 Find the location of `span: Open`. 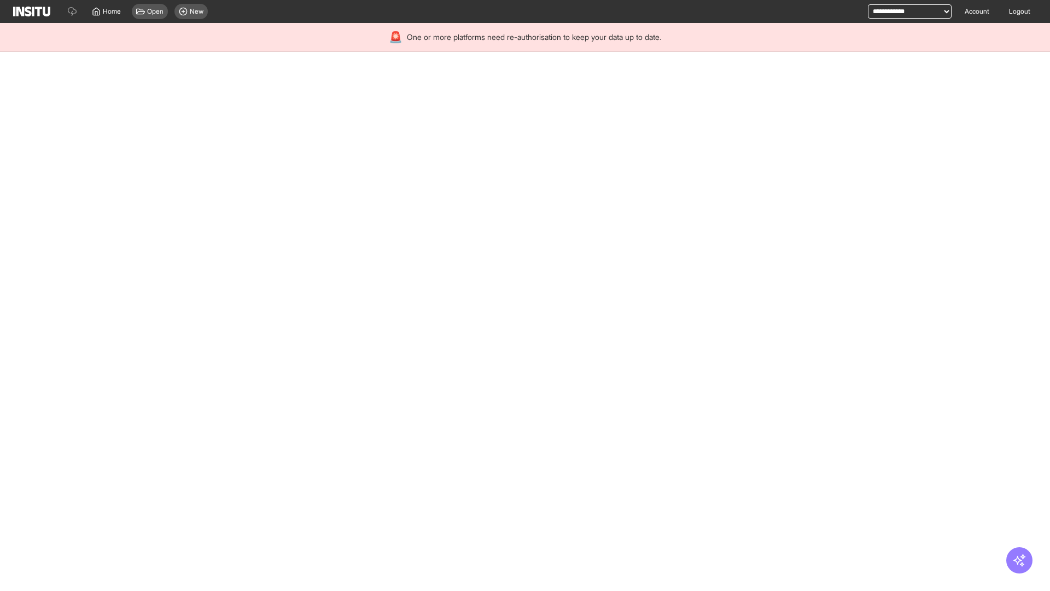

span: Open is located at coordinates (155, 11).